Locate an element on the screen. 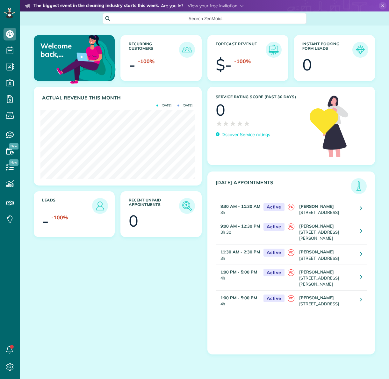  h3: Instant Booking Form Leads is located at coordinates (327, 50).